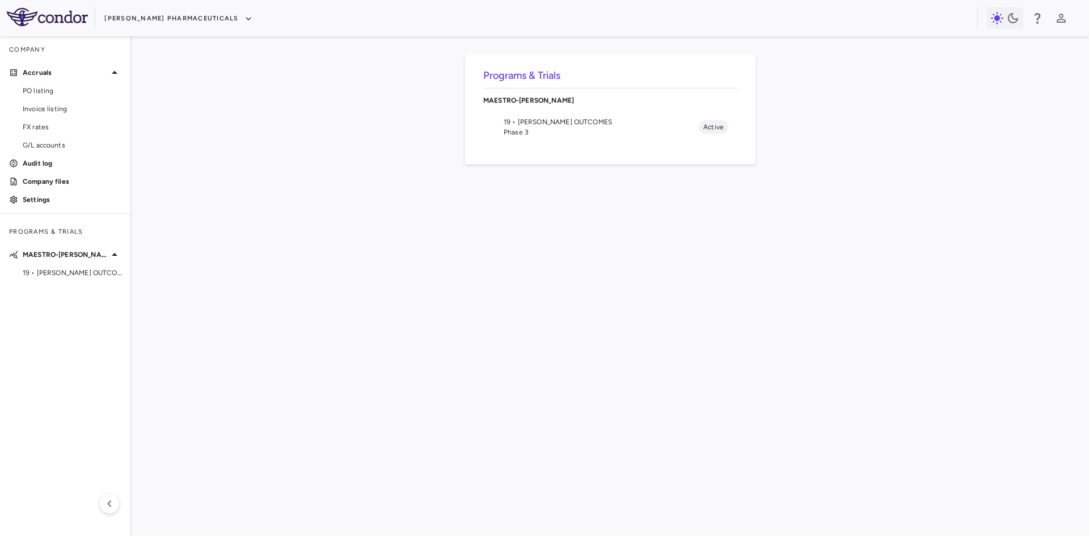  I want to click on span: G/L accounts, so click(72, 145).